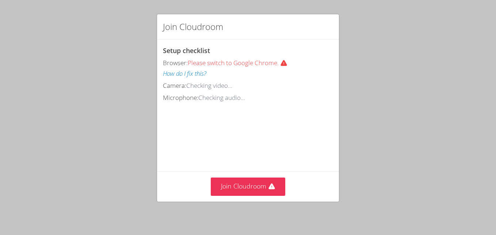 The height and width of the screenshot is (235, 496). What do you see at coordinates (193, 27) in the screenshot?
I see `h2: Join Cloudroom` at bounding box center [193, 27].